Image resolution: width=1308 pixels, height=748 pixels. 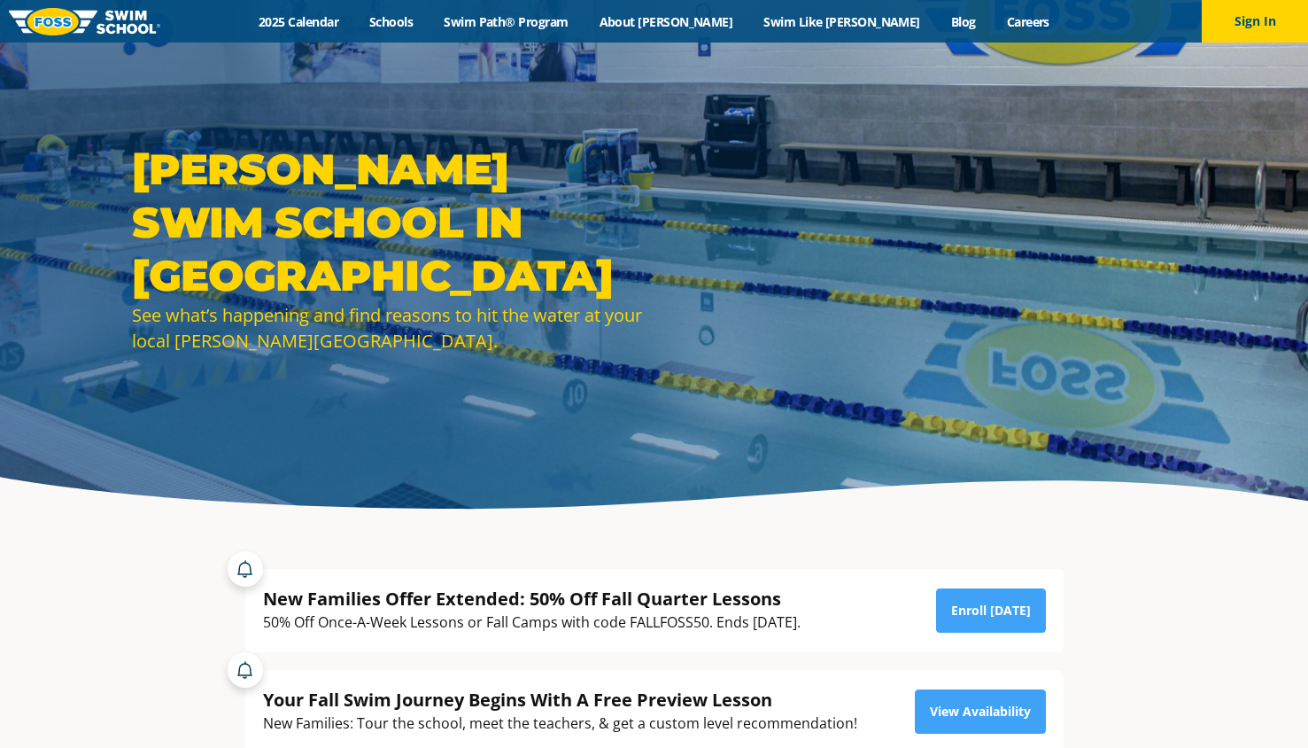 I want to click on a: Careers, so click(x=1027, y=21).